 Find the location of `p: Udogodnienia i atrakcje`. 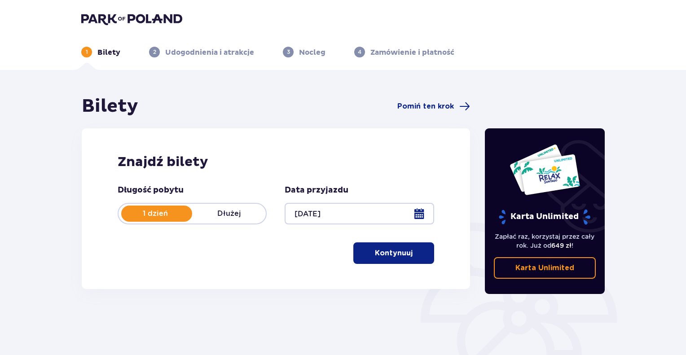

p: Udogodnienia i atrakcje is located at coordinates (210, 53).